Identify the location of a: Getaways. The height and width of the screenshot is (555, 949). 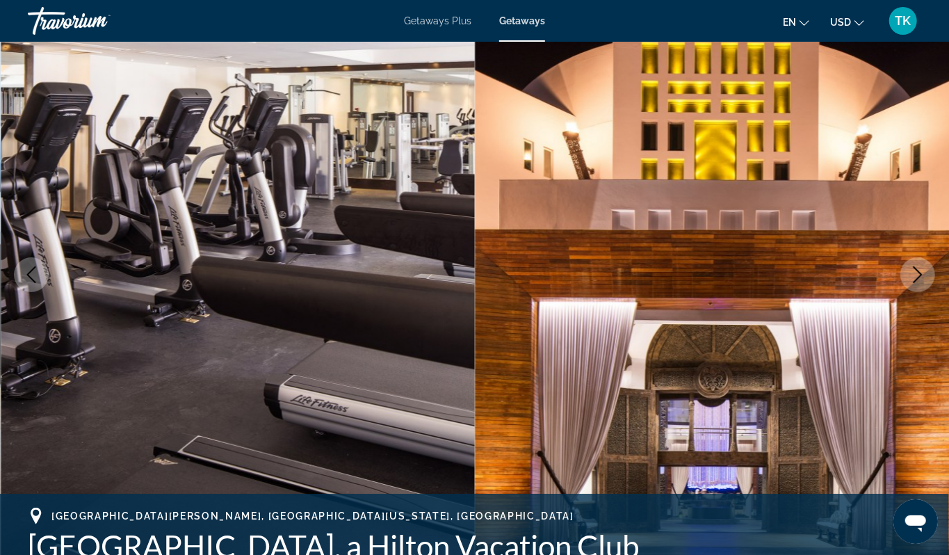
(522, 21).